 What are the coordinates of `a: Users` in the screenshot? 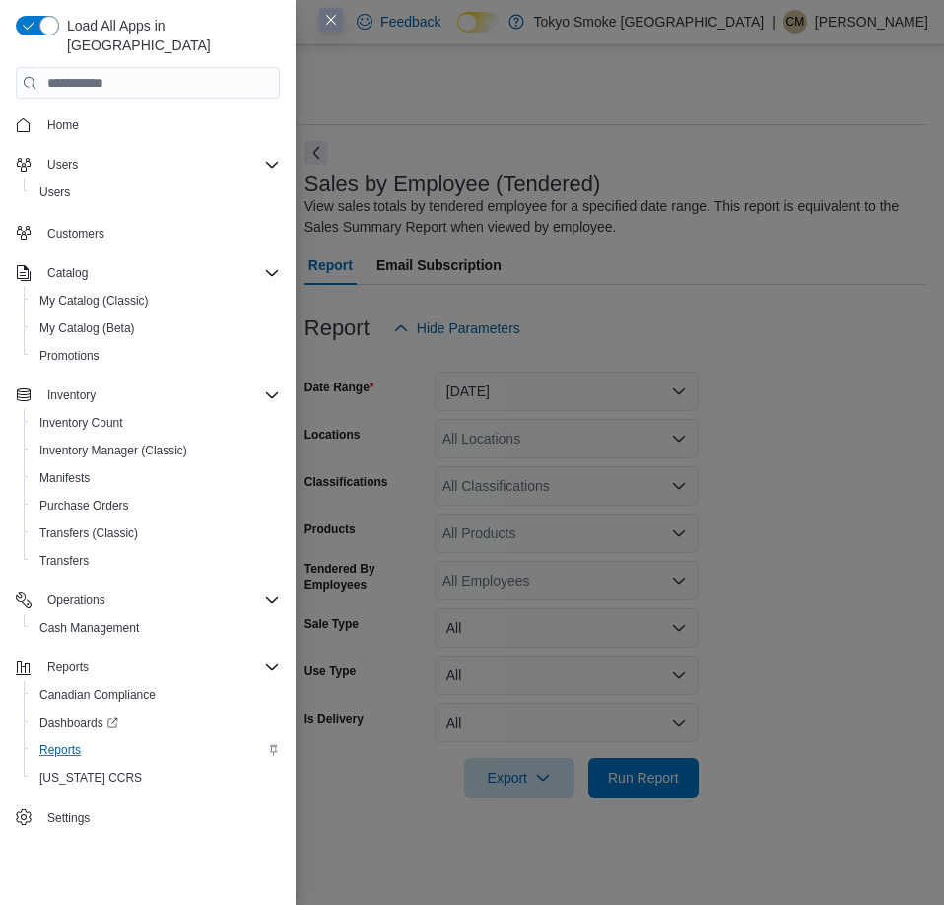 It's located at (54, 192).